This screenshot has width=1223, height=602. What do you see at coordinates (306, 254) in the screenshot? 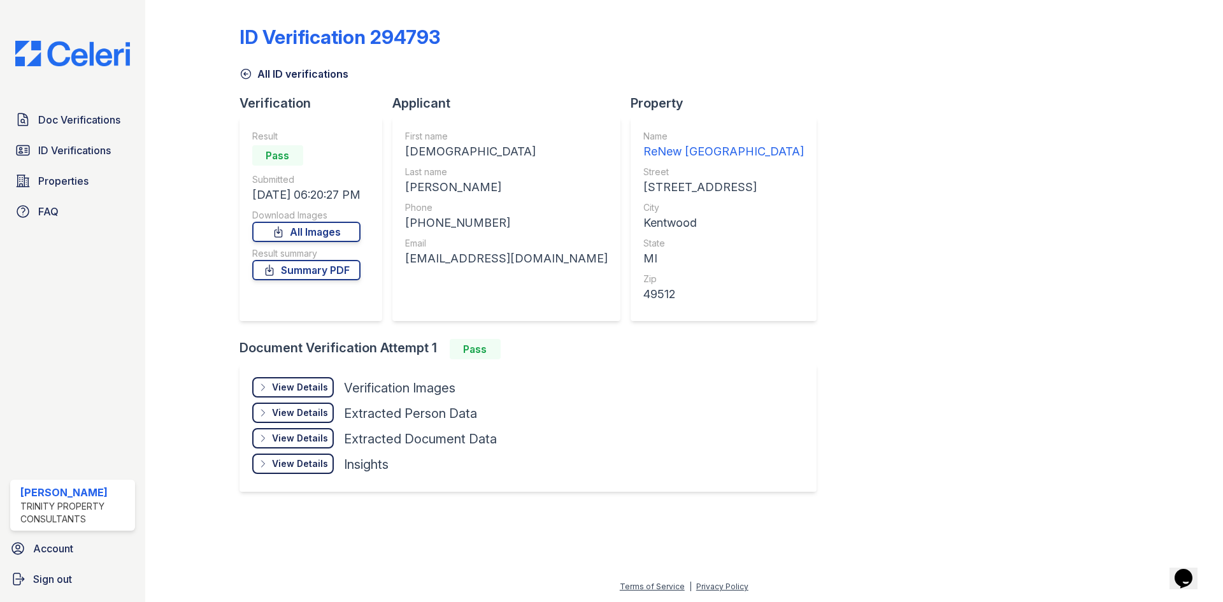
I see `div: Result summary` at bounding box center [306, 254].